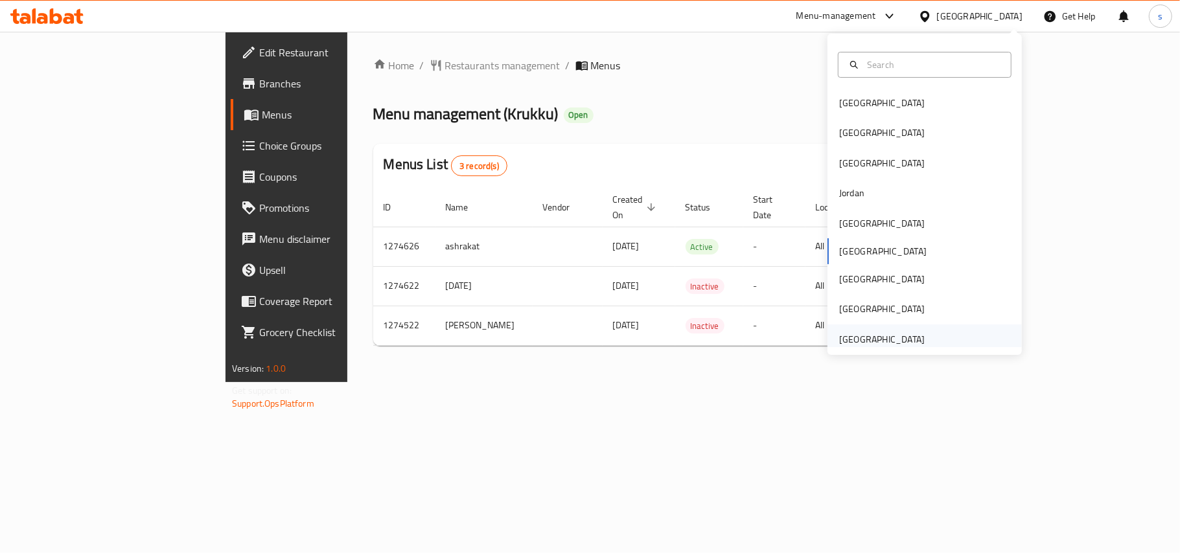 The image size is (1180, 553). What do you see at coordinates (1160, 16) in the screenshot?
I see `span: s` at bounding box center [1160, 16].